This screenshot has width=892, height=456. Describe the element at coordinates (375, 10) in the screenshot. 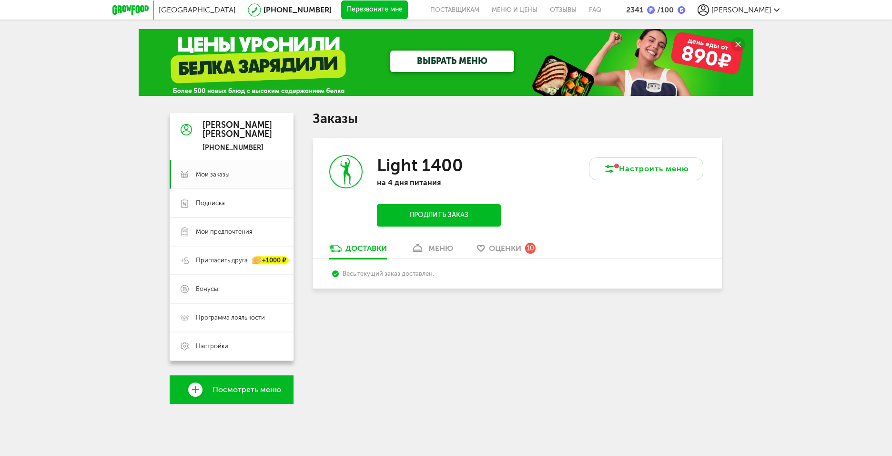

I see `button: Перезвоните мне` at that location.